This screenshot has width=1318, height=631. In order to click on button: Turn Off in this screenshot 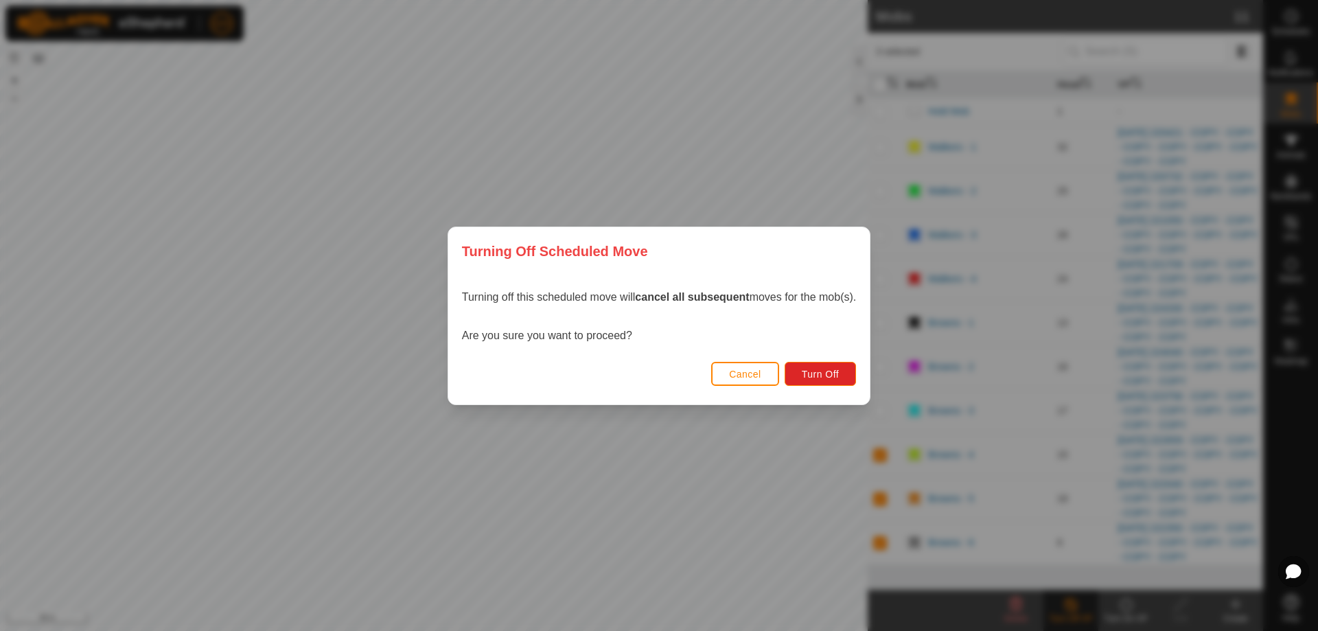, I will do `click(820, 373)`.